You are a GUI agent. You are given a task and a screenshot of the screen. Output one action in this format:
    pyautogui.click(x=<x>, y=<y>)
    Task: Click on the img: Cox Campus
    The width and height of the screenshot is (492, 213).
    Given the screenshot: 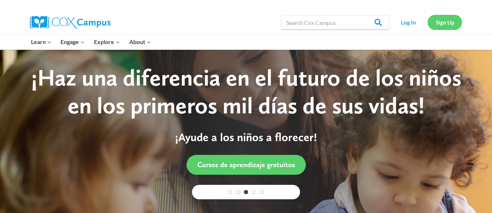 What is the action you would take?
    pyautogui.click(x=70, y=22)
    